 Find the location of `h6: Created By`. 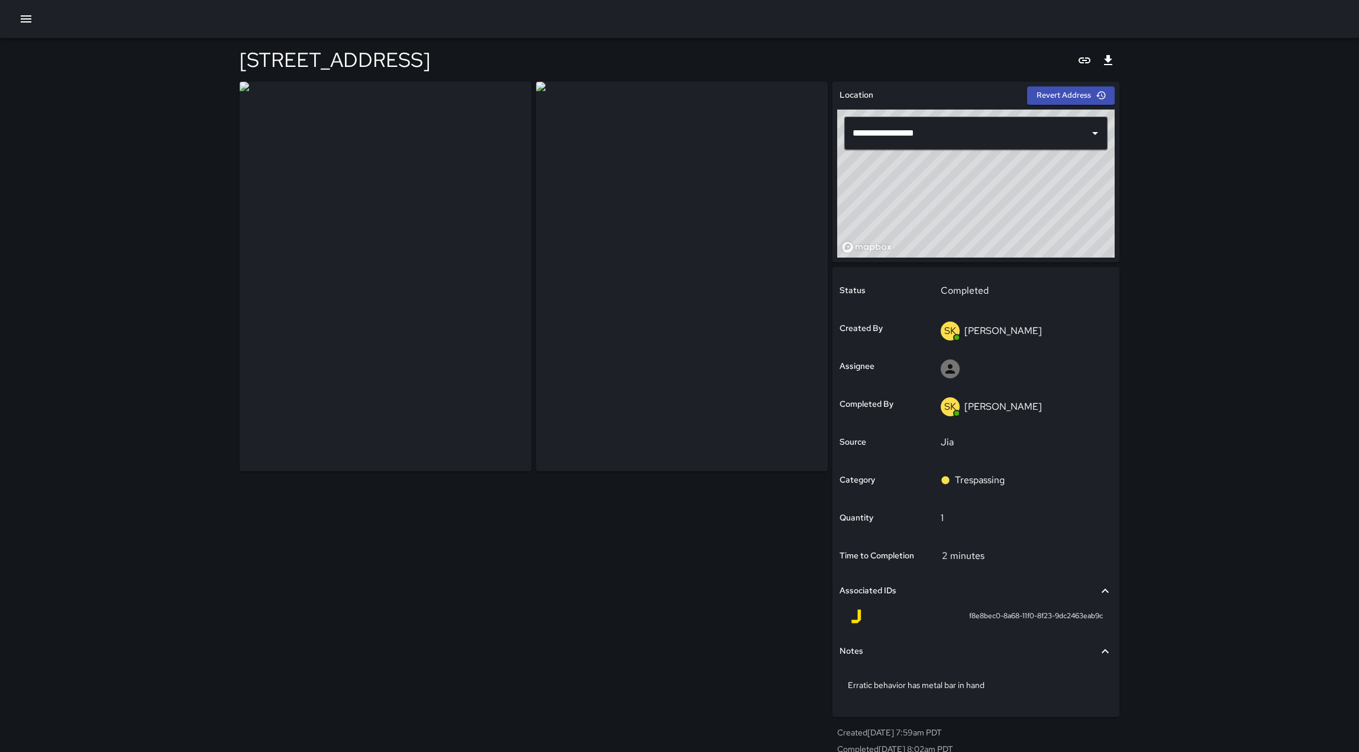

h6: Created By is located at coordinates (861, 328).